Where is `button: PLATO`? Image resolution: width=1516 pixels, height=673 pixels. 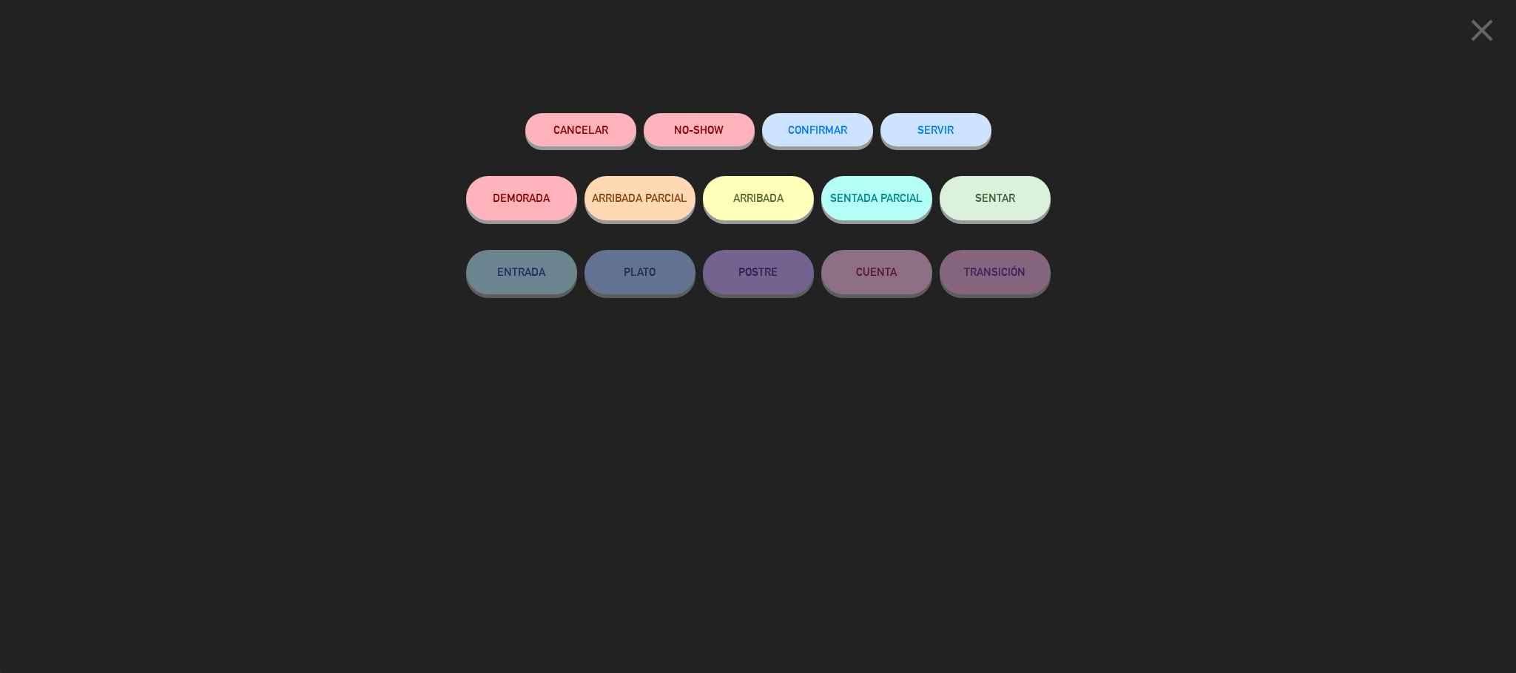 button: PLATO is located at coordinates (640, 272).